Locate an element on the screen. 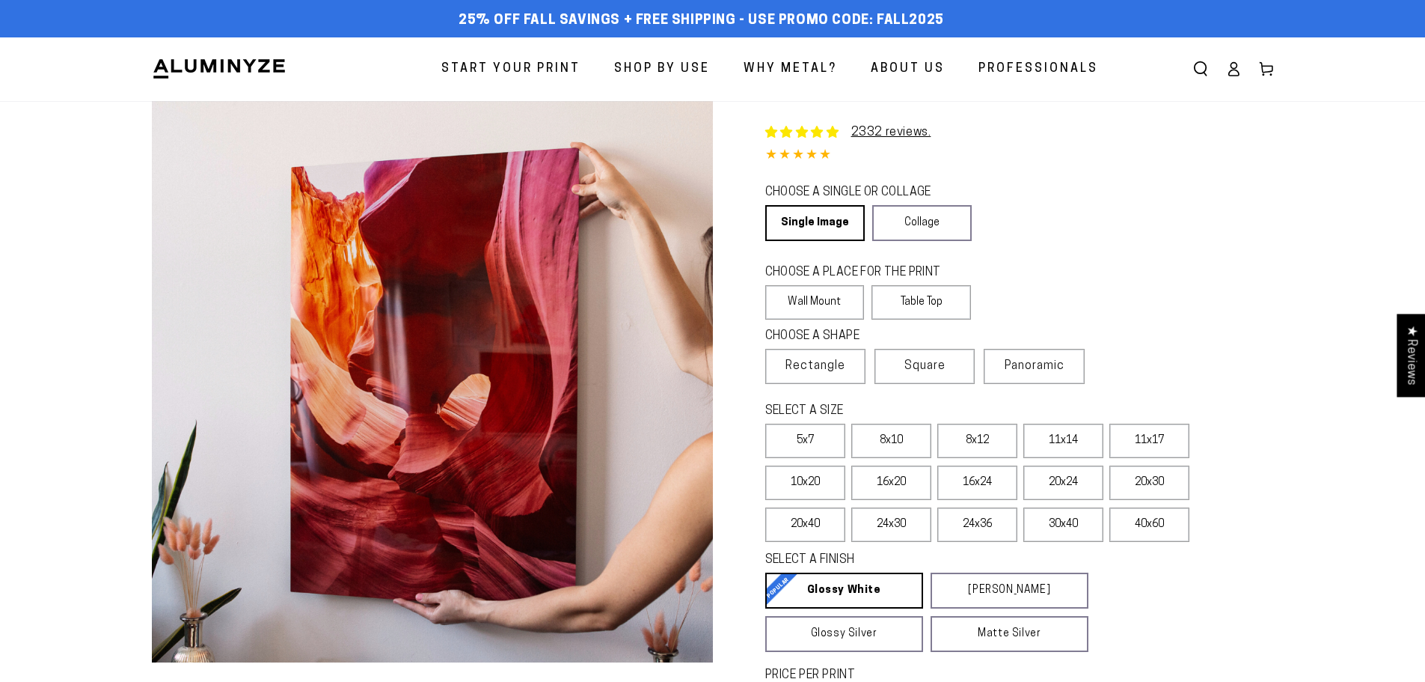  legend: SELECT A SIZE is located at coordinates (915, 411).